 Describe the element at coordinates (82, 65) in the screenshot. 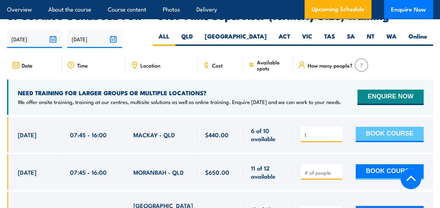

I see `span: Time` at that location.